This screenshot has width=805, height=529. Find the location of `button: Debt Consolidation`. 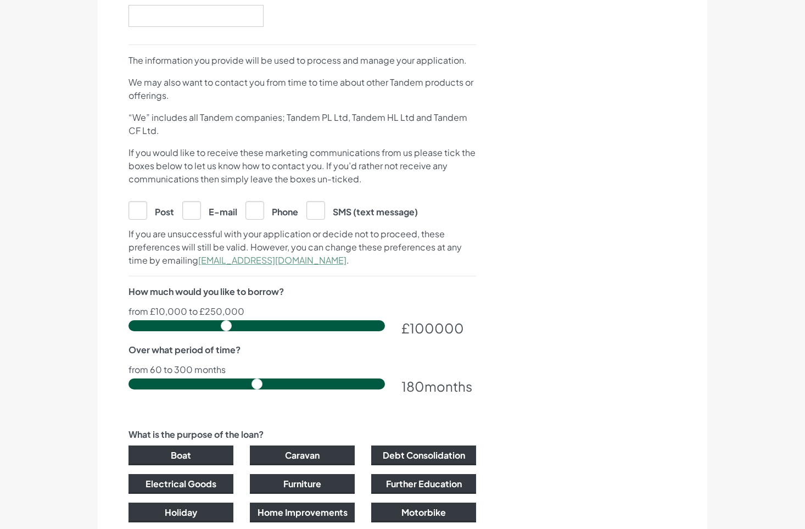

button: Debt Consolidation is located at coordinates (424, 455).